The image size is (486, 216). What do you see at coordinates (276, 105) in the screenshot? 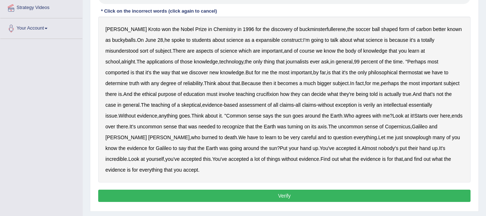
I see `b: all` at bounding box center [276, 105].